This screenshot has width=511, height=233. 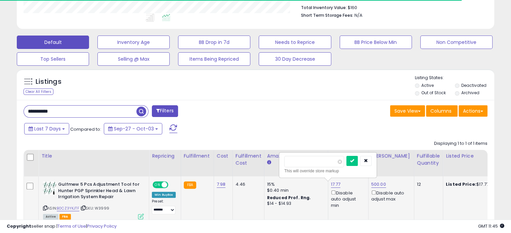 I want to click on button: BB Drop in 7d, so click(x=214, y=42).